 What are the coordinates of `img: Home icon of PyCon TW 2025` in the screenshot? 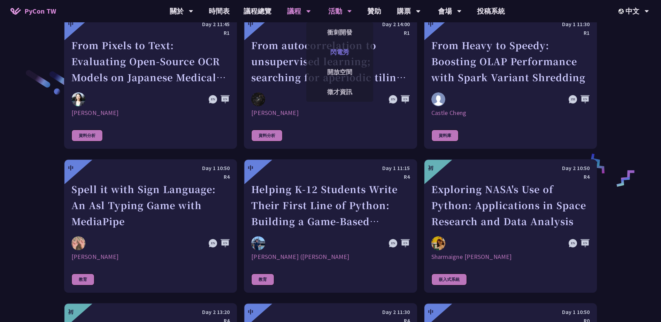 It's located at (16, 11).